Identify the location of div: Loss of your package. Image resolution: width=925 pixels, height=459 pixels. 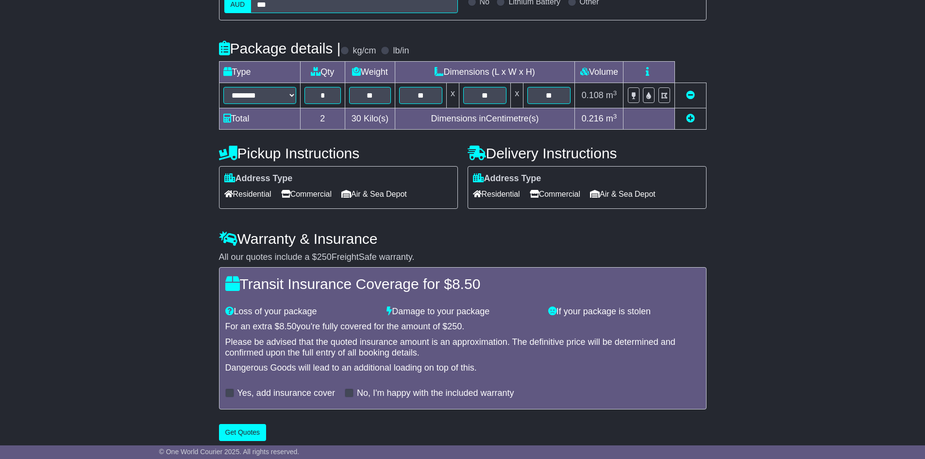
(301, 312).